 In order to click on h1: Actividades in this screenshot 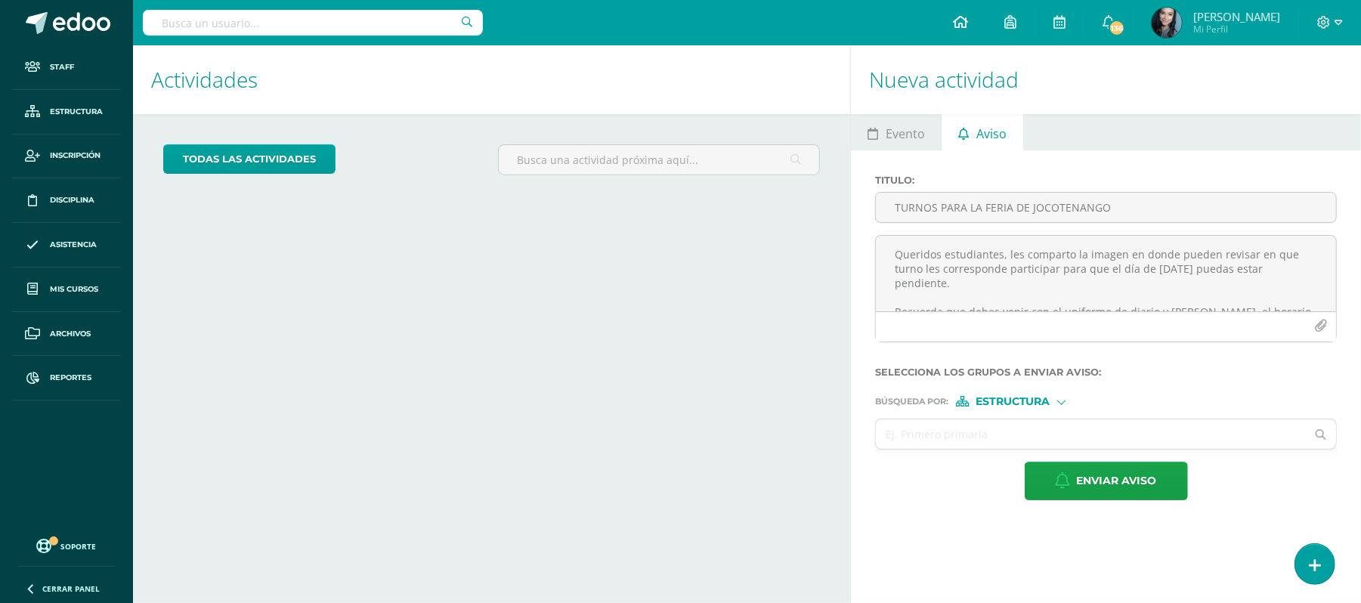, I will do `click(491, 79)`.